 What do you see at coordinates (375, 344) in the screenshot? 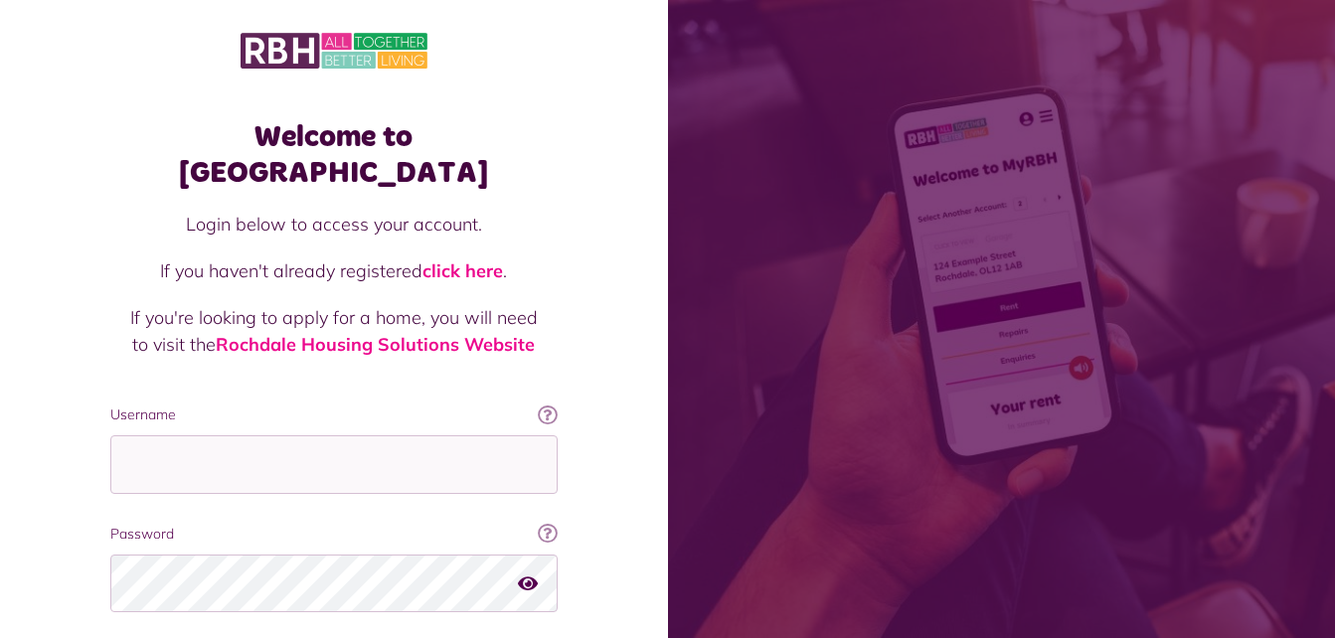
I see `a: Rochdale Housing Solutions Website` at bounding box center [375, 344].